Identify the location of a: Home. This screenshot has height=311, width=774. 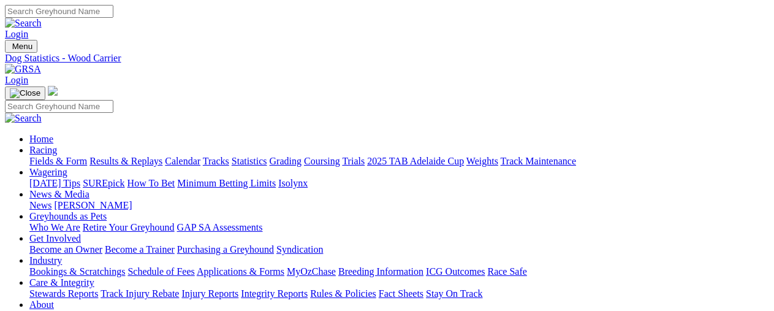
(41, 139).